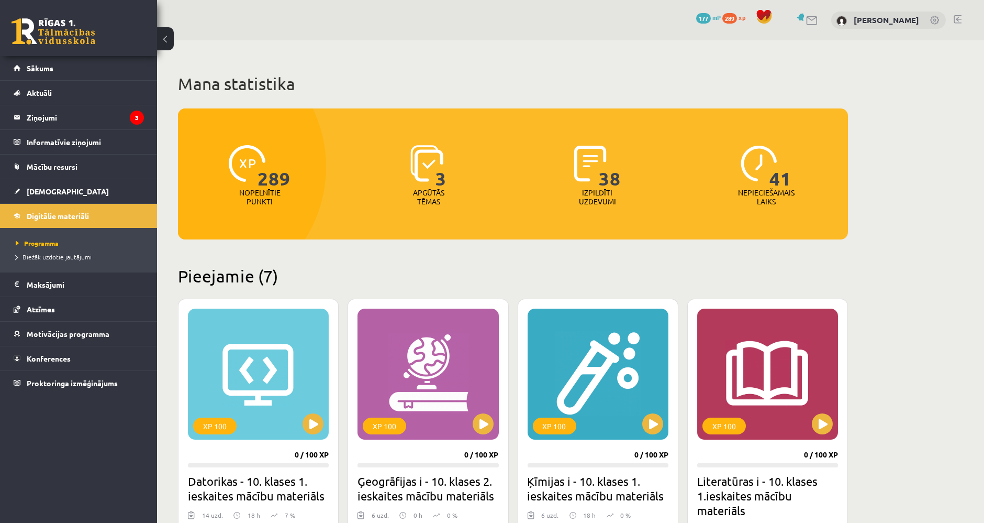  What do you see at coordinates (704, 18) in the screenshot?
I see `span: 177` at bounding box center [704, 18].